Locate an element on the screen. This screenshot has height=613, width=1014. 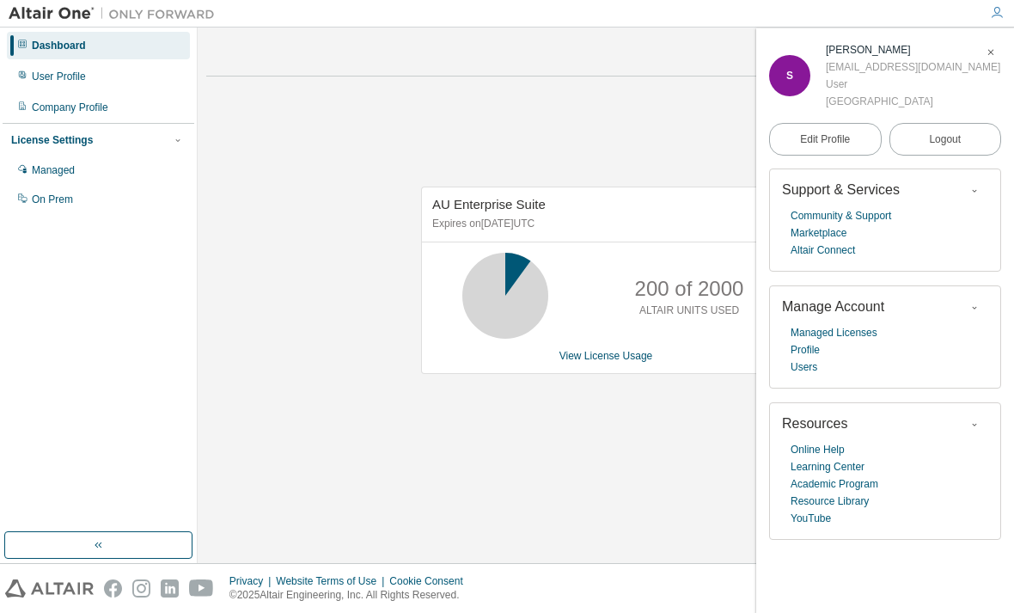
a: Learning Center is located at coordinates (827, 466).